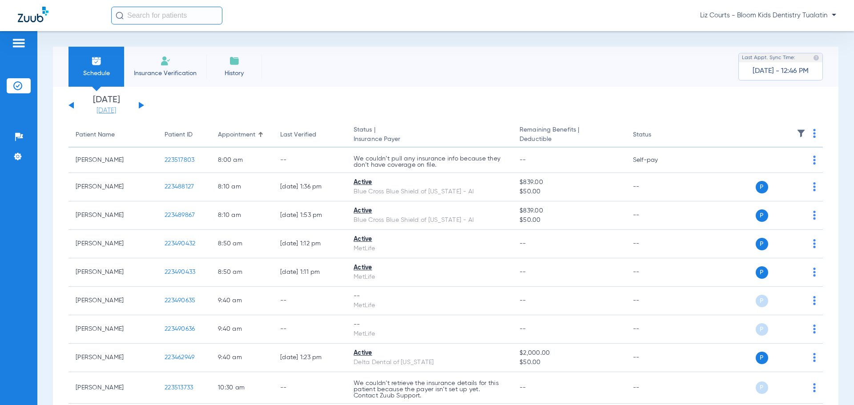  I want to click on div: Patient ID, so click(184, 135).